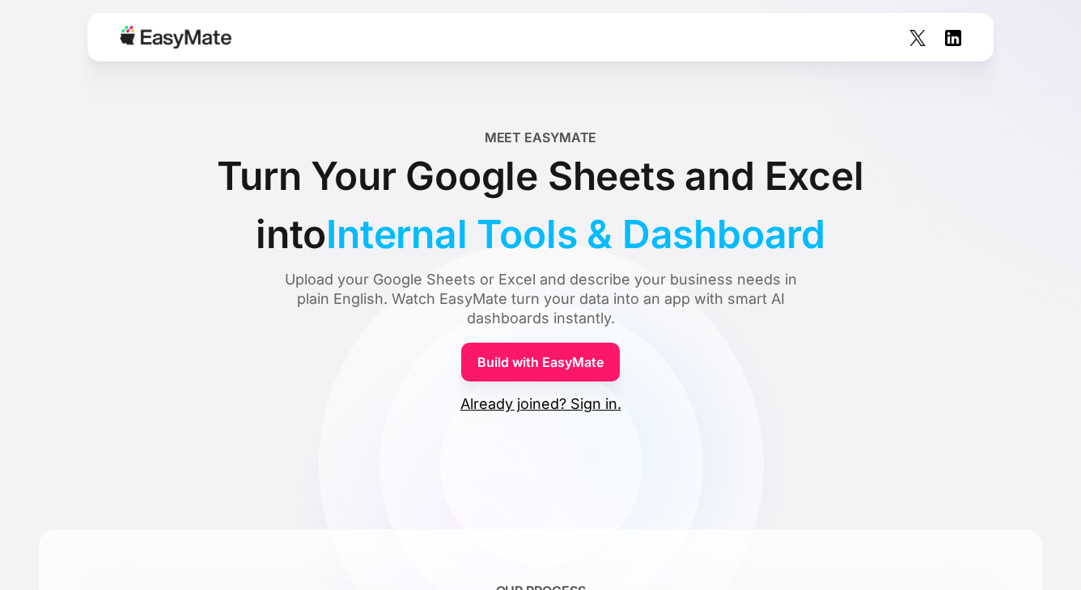 This screenshot has height=590, width=1081. What do you see at coordinates (540, 404) in the screenshot?
I see `a: Already joined? Sign in.` at bounding box center [540, 404].